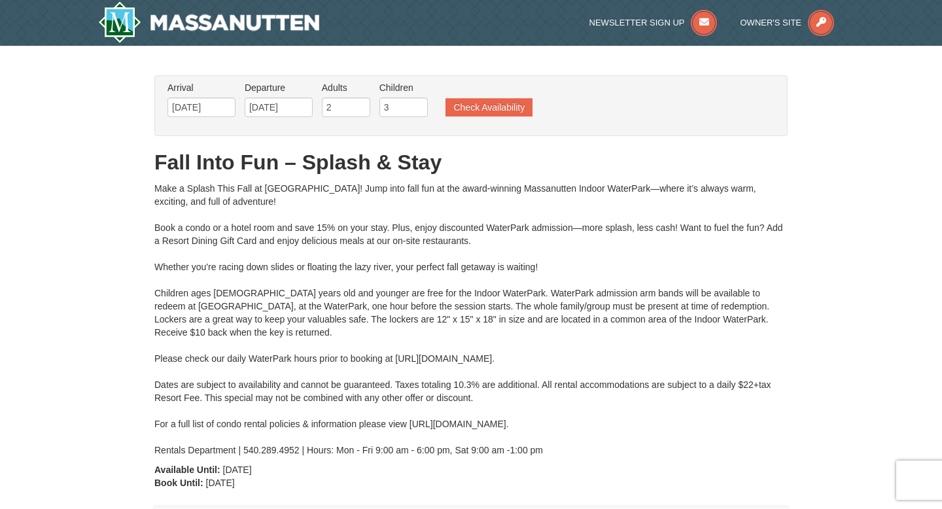  I want to click on h1: Fall Into Fun – Splash & Stay, so click(471, 162).